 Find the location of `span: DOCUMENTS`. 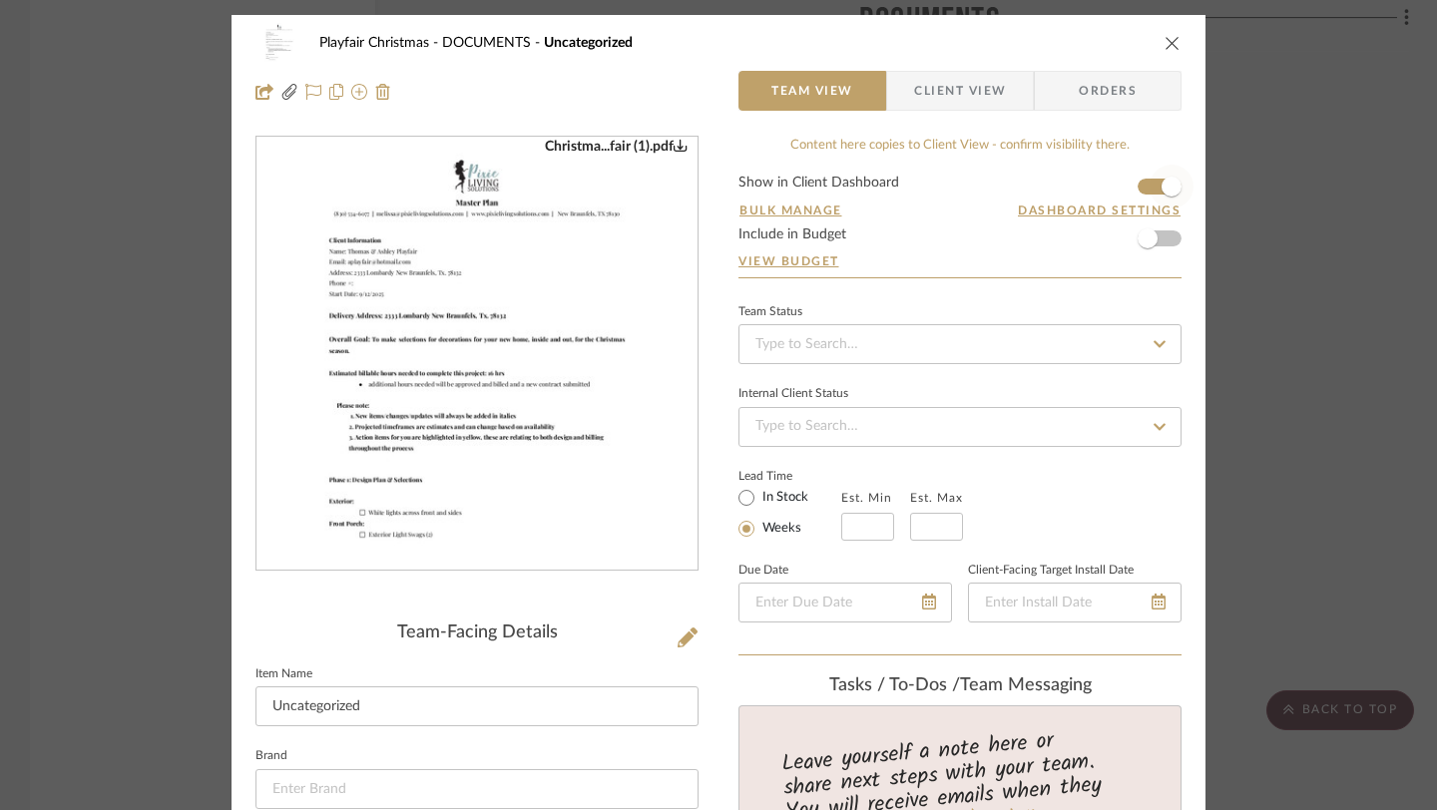

span: DOCUMENTS is located at coordinates (493, 43).